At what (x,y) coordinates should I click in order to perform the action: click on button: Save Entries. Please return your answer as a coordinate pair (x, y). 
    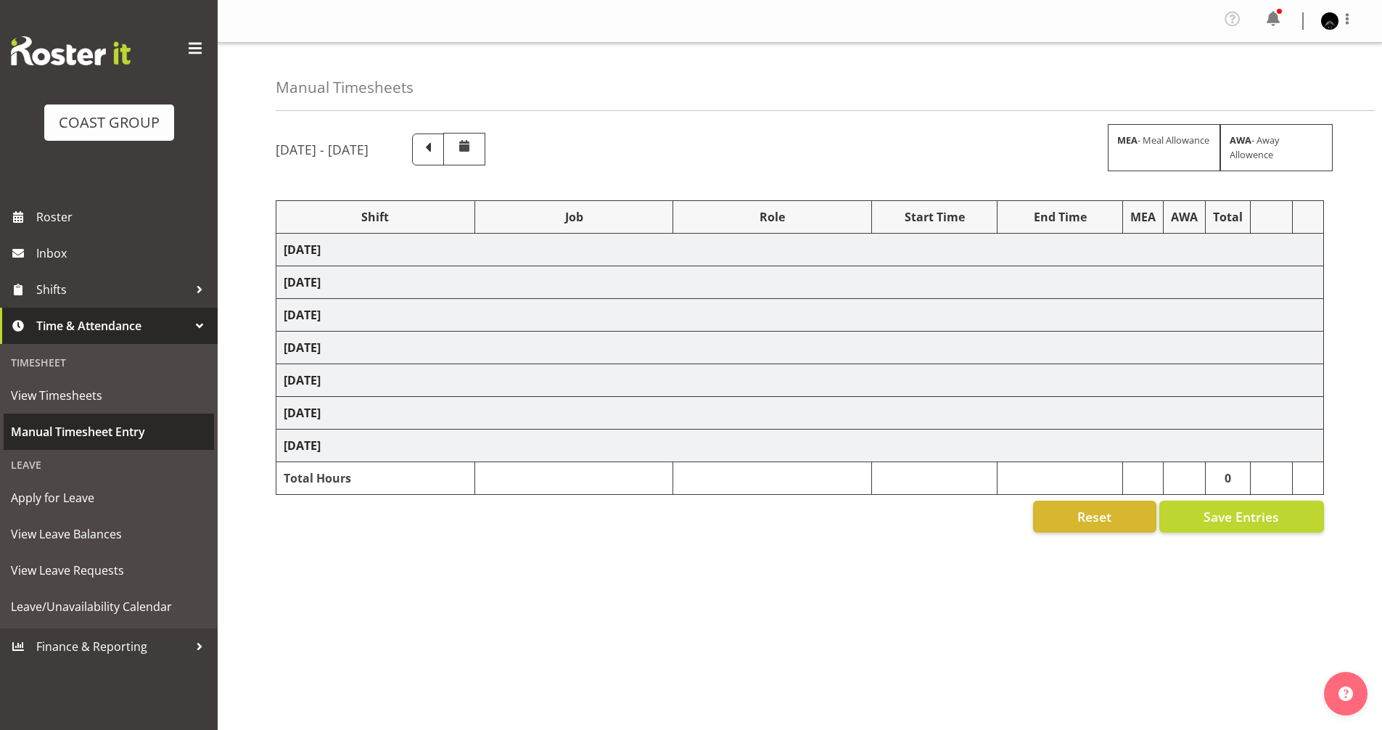
    Looking at the image, I should click on (1241, 516).